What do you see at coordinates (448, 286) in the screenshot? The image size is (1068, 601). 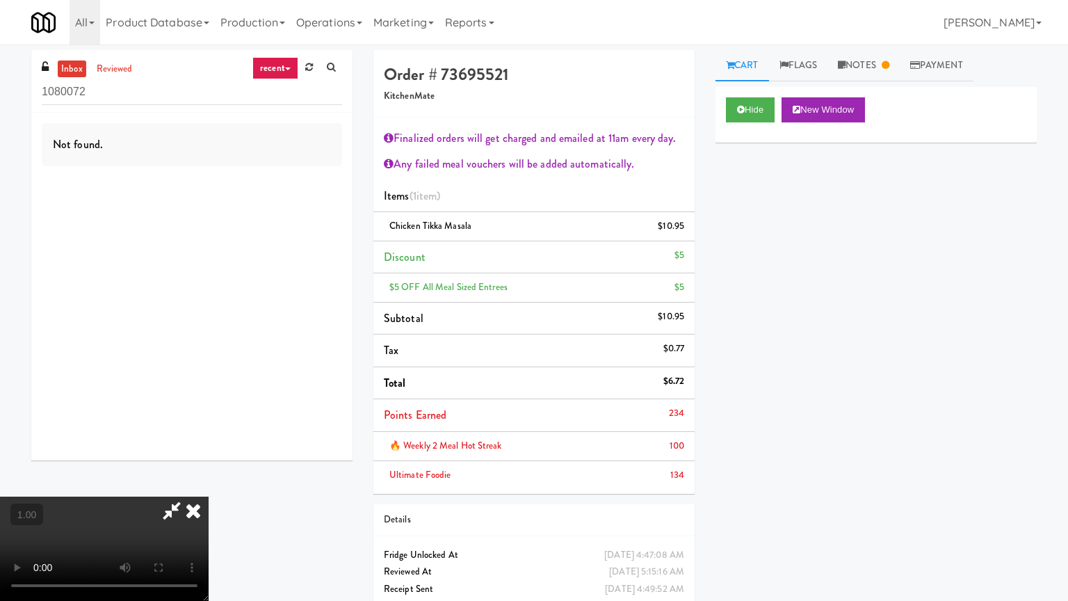 I see `span: $5 OFF All Meal Sized Entrees` at bounding box center [448, 286].